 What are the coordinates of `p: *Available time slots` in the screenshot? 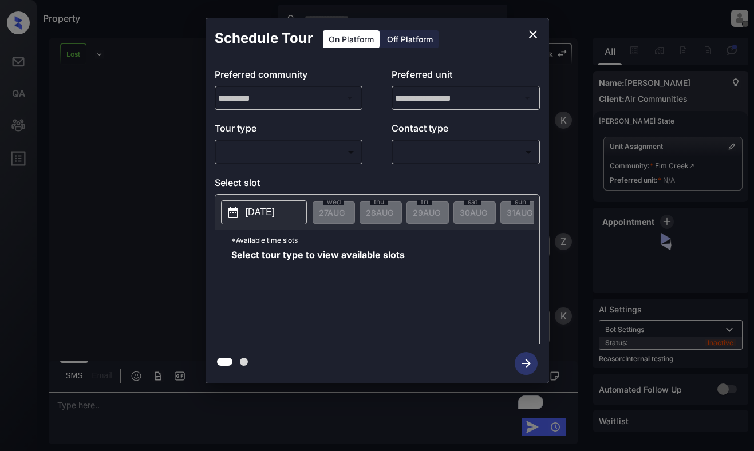 It's located at (385, 240).